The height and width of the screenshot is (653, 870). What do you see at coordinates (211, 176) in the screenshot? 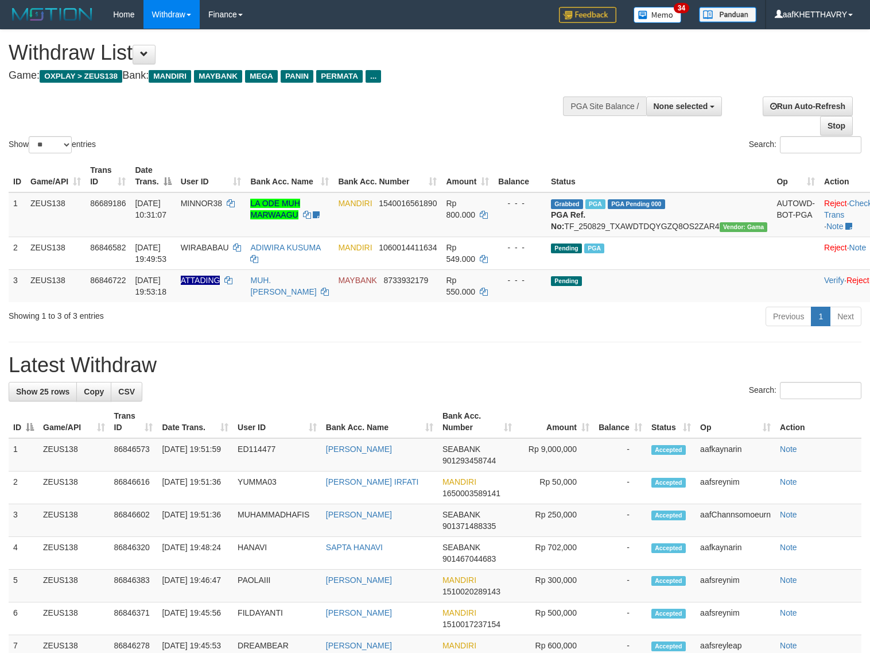
I see `th: User ID: activate to sort column ascending` at bounding box center [211, 176].